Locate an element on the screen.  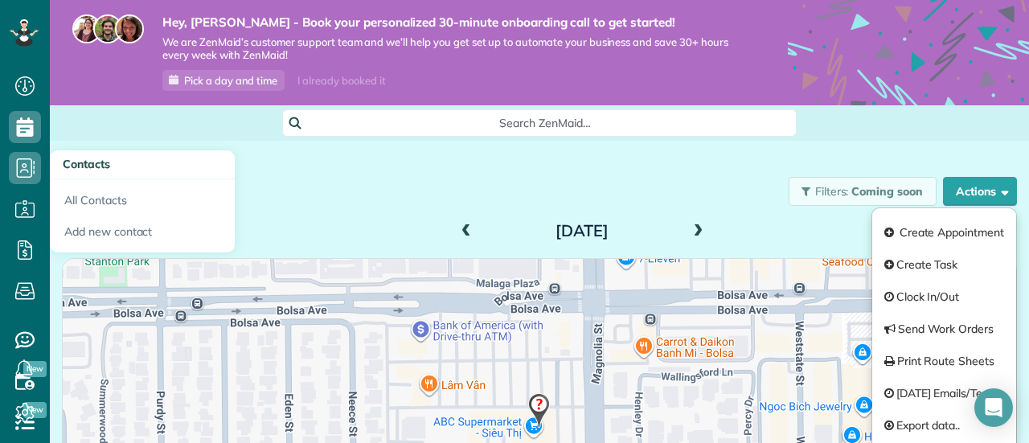
img: michelle-19f622bdf1676172e81f8f8fba1fb50e276960ebfe0243fe18214015130c80e4.jpg is located at coordinates (129, 29).